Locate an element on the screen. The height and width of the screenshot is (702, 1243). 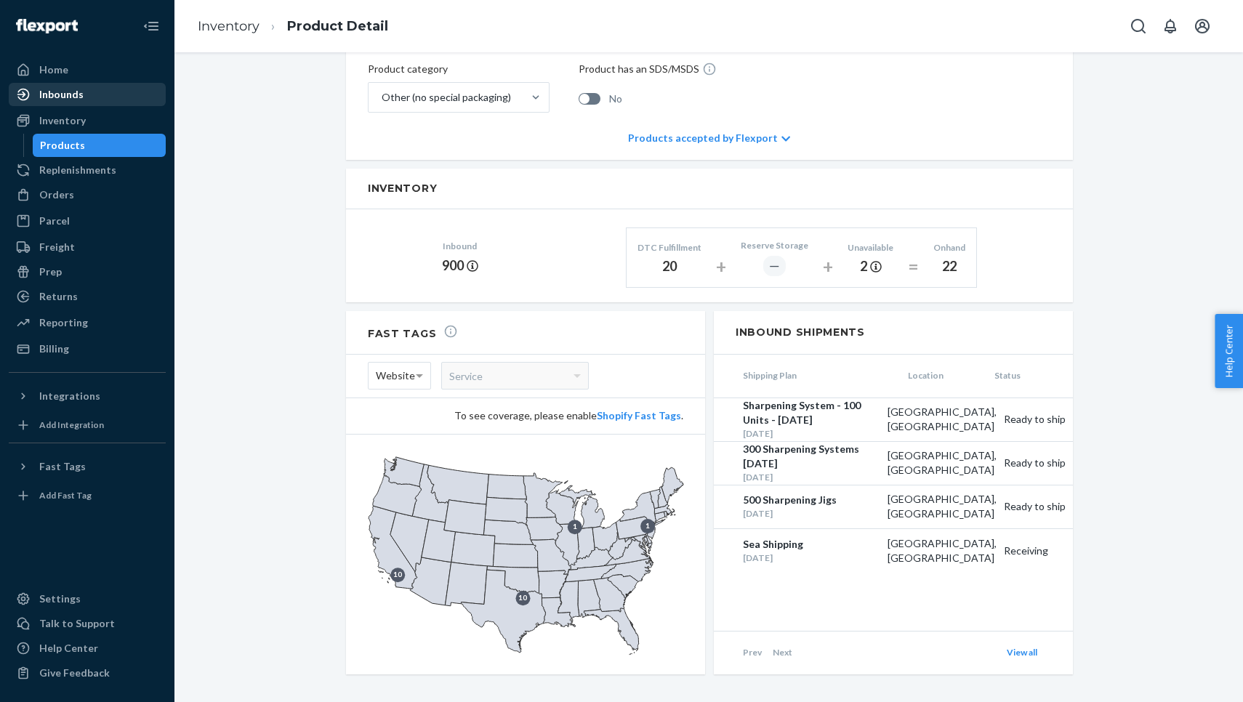
button: Open account menu is located at coordinates (1202, 26).